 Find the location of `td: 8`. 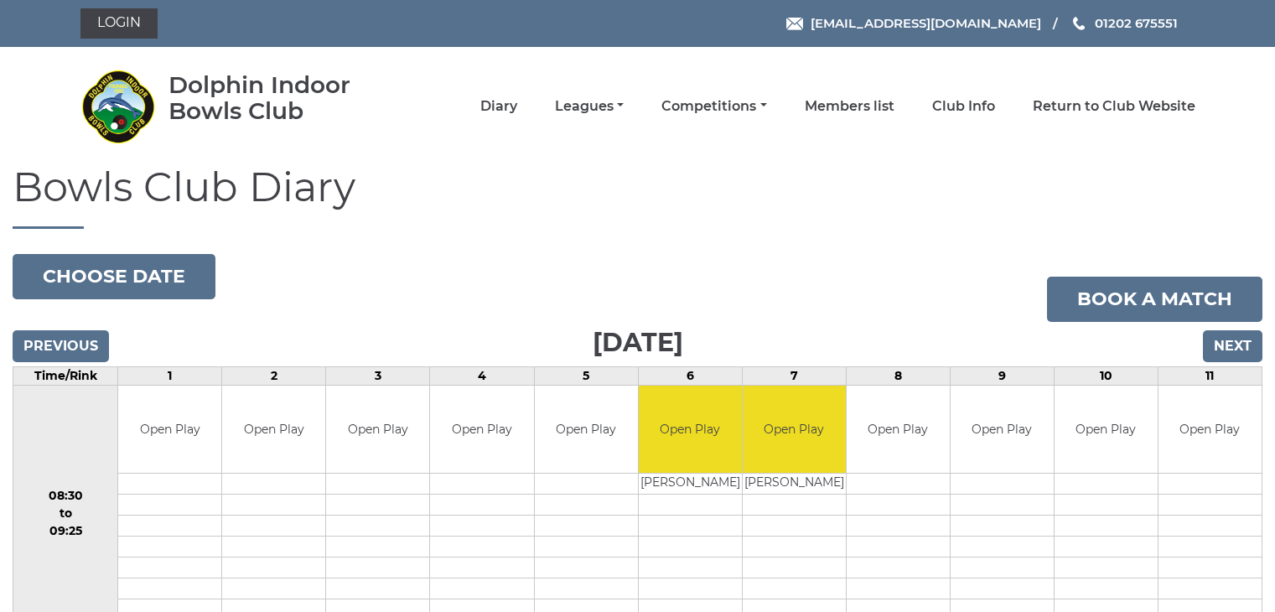

td: 8 is located at coordinates (898, 375).